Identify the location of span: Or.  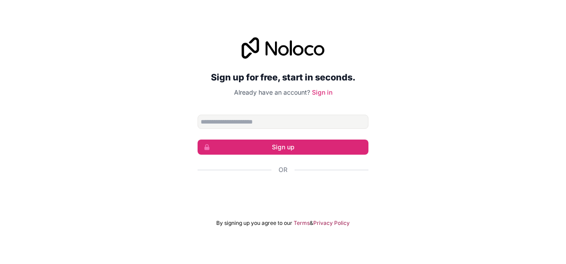
(283, 170).